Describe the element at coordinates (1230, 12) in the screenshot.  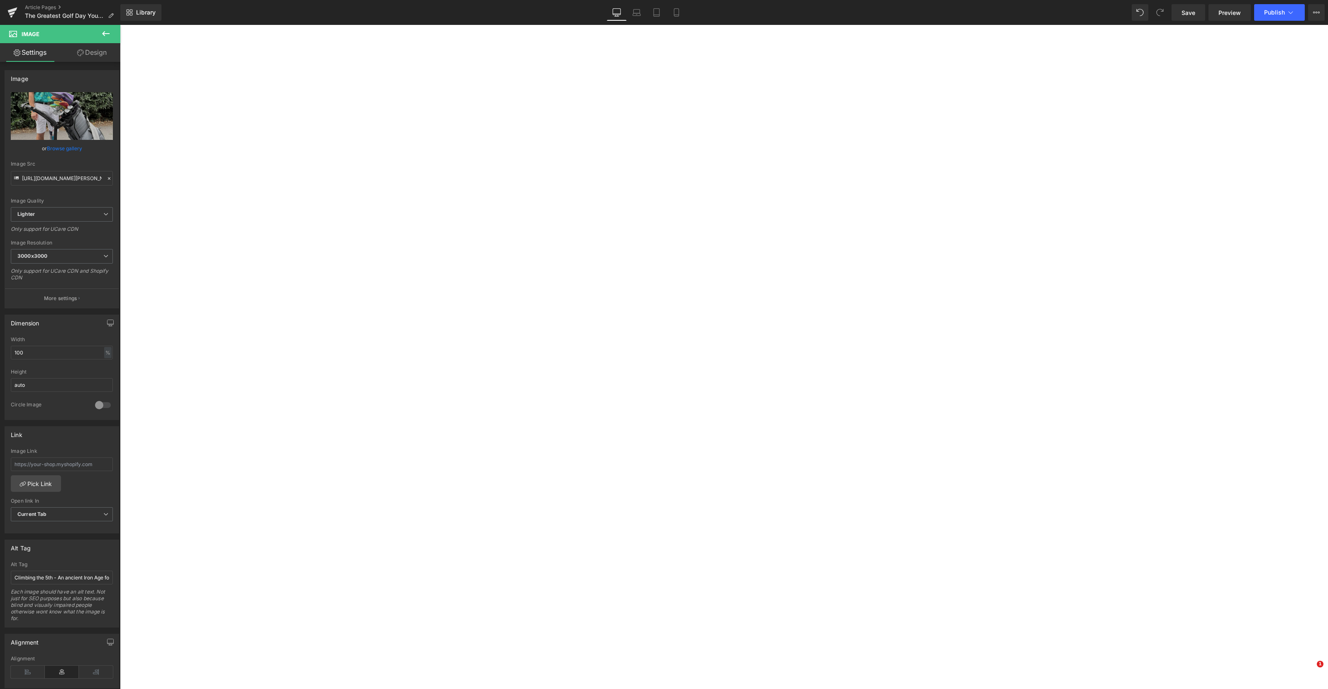
I see `a: Preview` at that location.